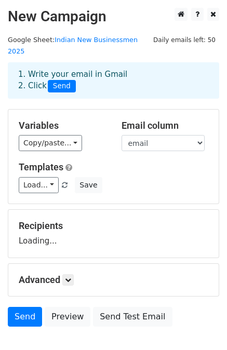 This screenshot has width=227, height=350. I want to click on h2: New Campaign, so click(113, 17).